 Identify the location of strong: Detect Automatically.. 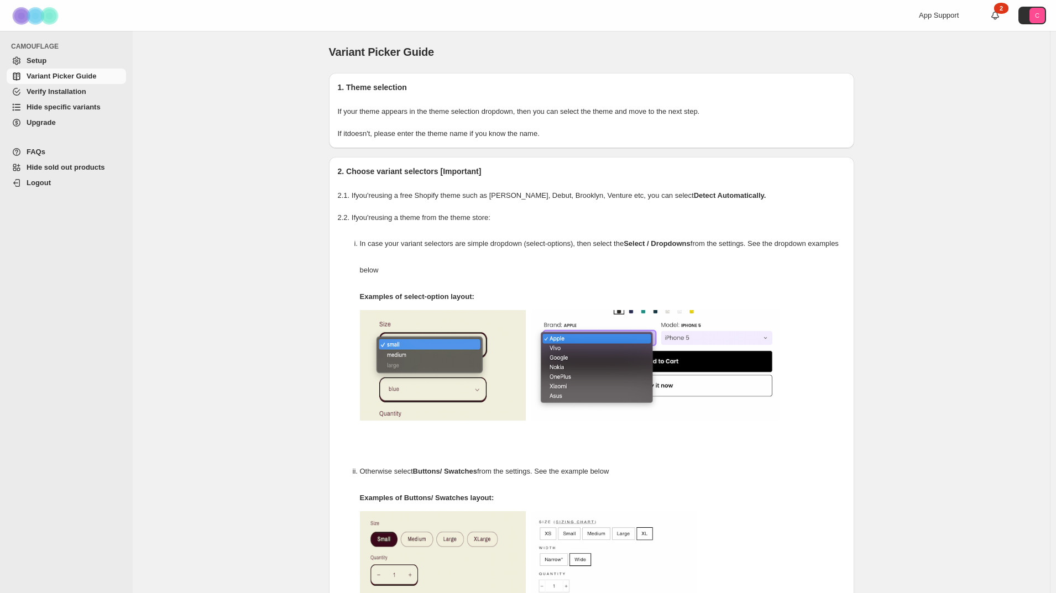
(730, 195).